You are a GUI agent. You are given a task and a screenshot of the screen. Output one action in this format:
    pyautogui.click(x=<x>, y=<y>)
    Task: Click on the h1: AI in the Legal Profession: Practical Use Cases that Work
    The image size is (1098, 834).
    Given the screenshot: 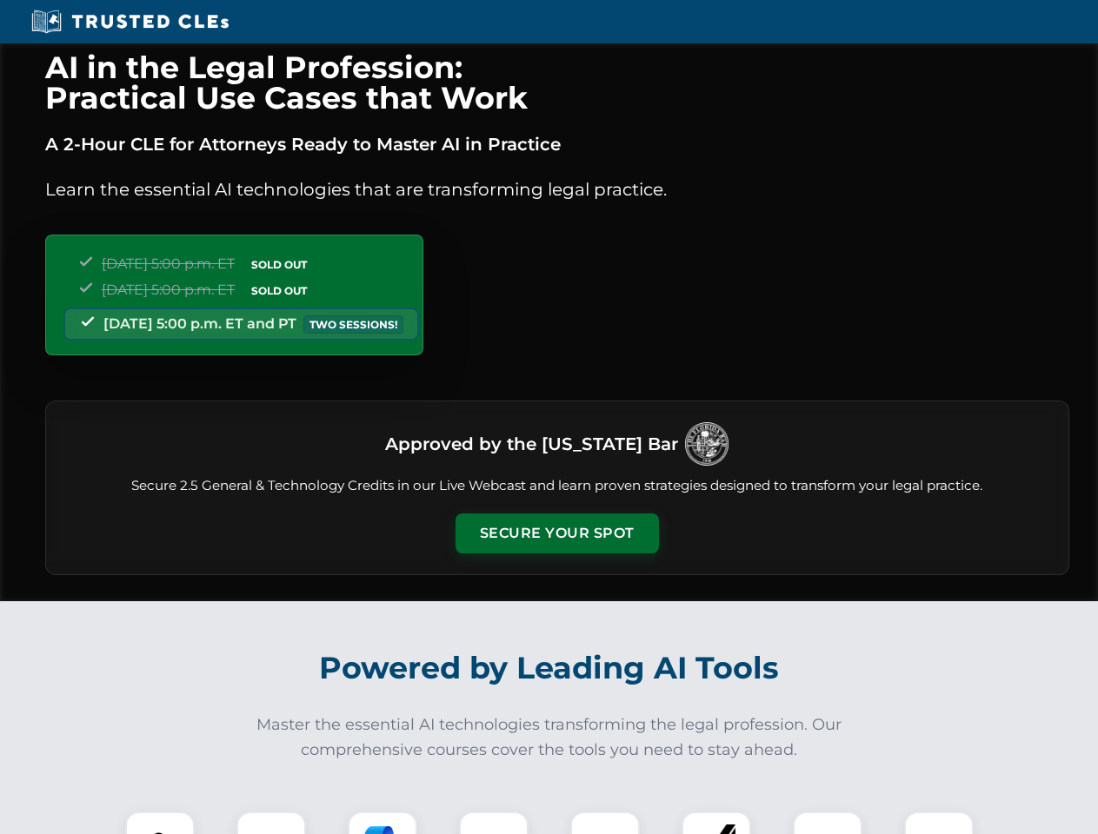 What is the action you would take?
    pyautogui.click(x=557, y=83)
    